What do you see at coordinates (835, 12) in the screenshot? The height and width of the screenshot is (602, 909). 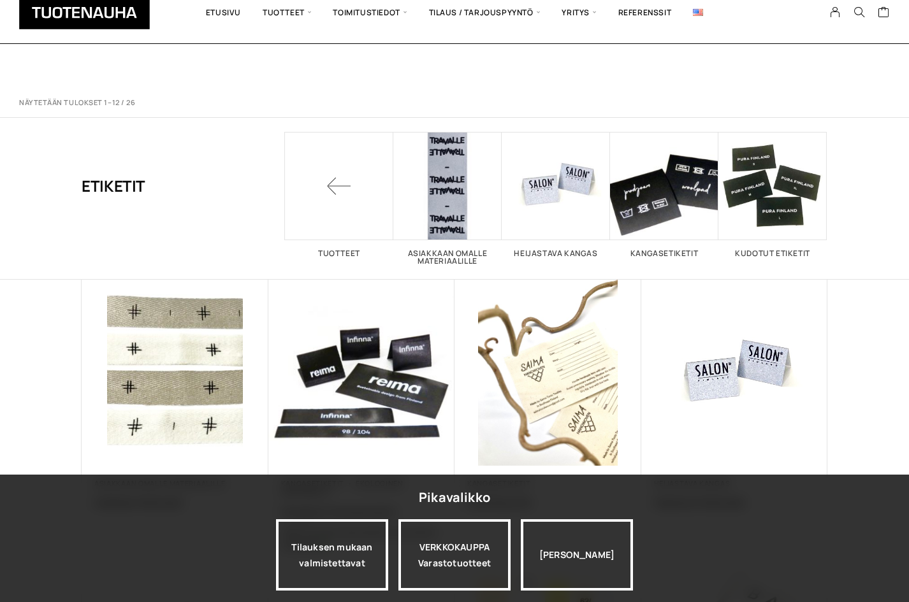 I see `a: My Account` at bounding box center [835, 12].